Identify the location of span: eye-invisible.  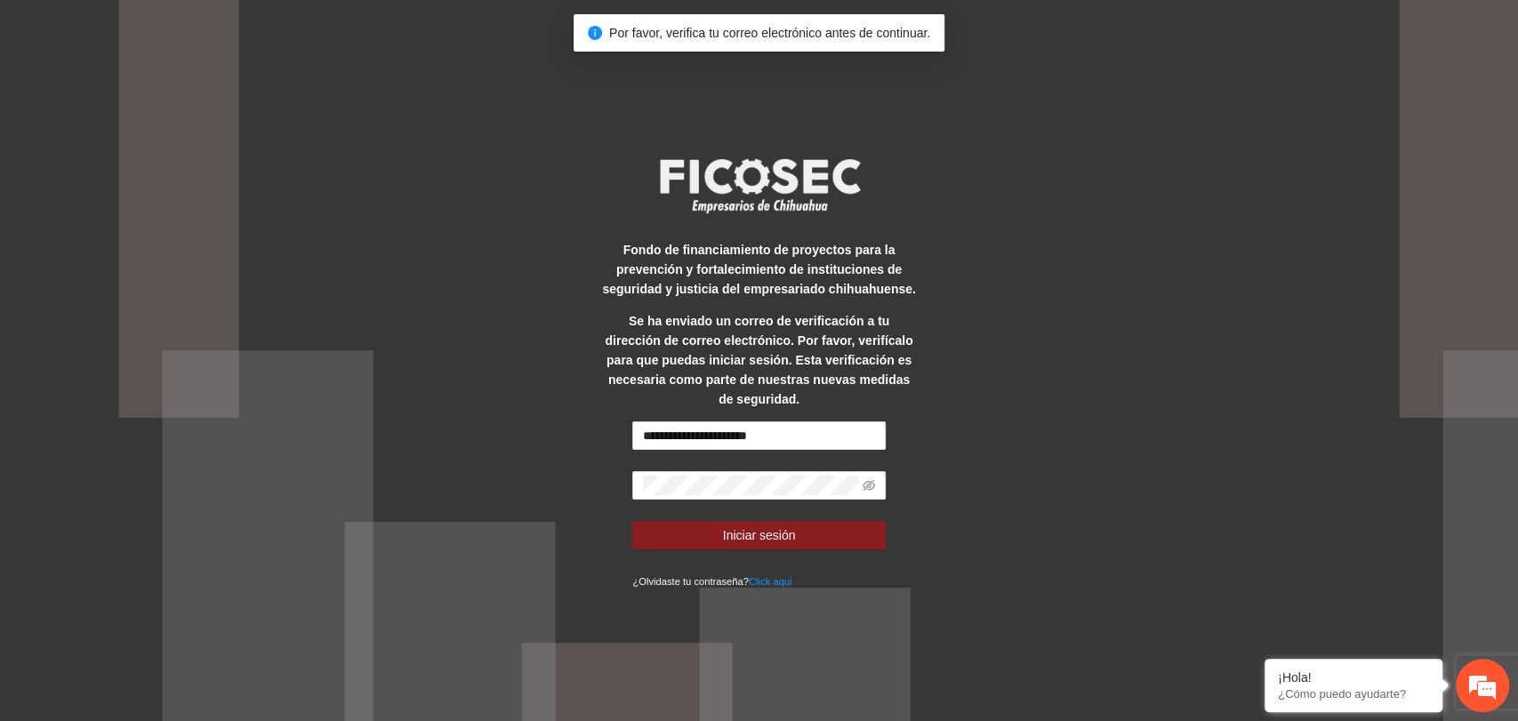
(869, 485).